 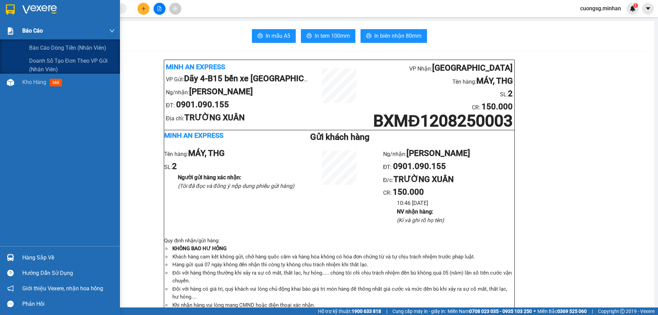 What do you see at coordinates (449, 180) in the screenshot?
I see `li: Đ/c:` at bounding box center [449, 180].